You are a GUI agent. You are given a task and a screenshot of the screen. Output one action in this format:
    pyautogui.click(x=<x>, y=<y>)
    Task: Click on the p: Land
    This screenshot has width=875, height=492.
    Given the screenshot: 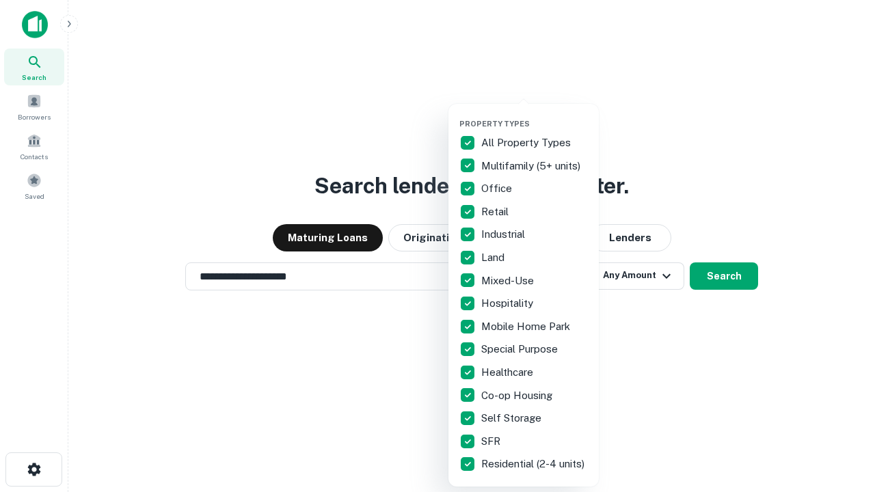 What is the action you would take?
    pyautogui.click(x=494, y=258)
    